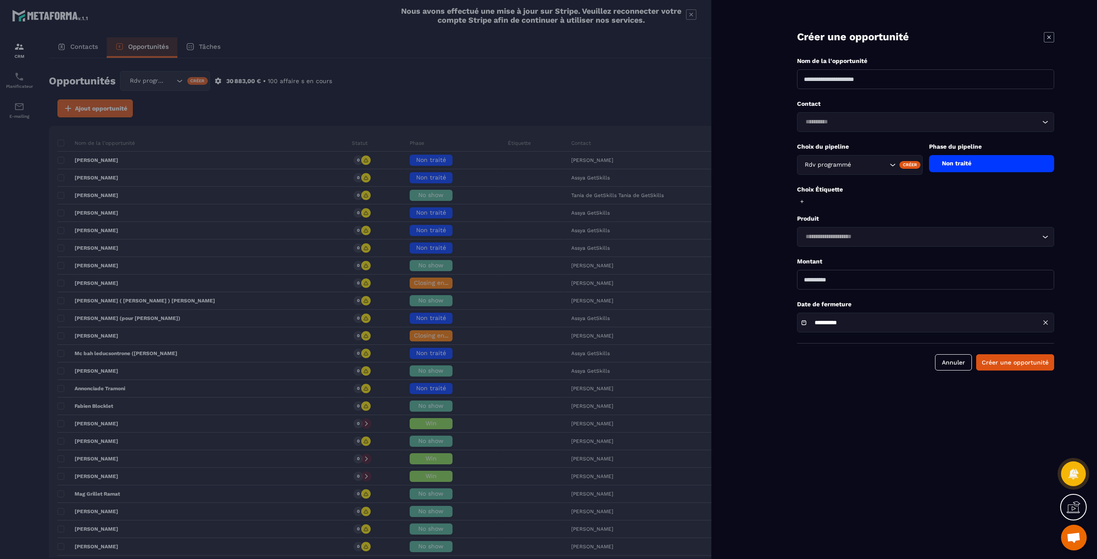 Image resolution: width=1097 pixels, height=559 pixels. I want to click on div: Ouvrir le chat, so click(1074, 538).